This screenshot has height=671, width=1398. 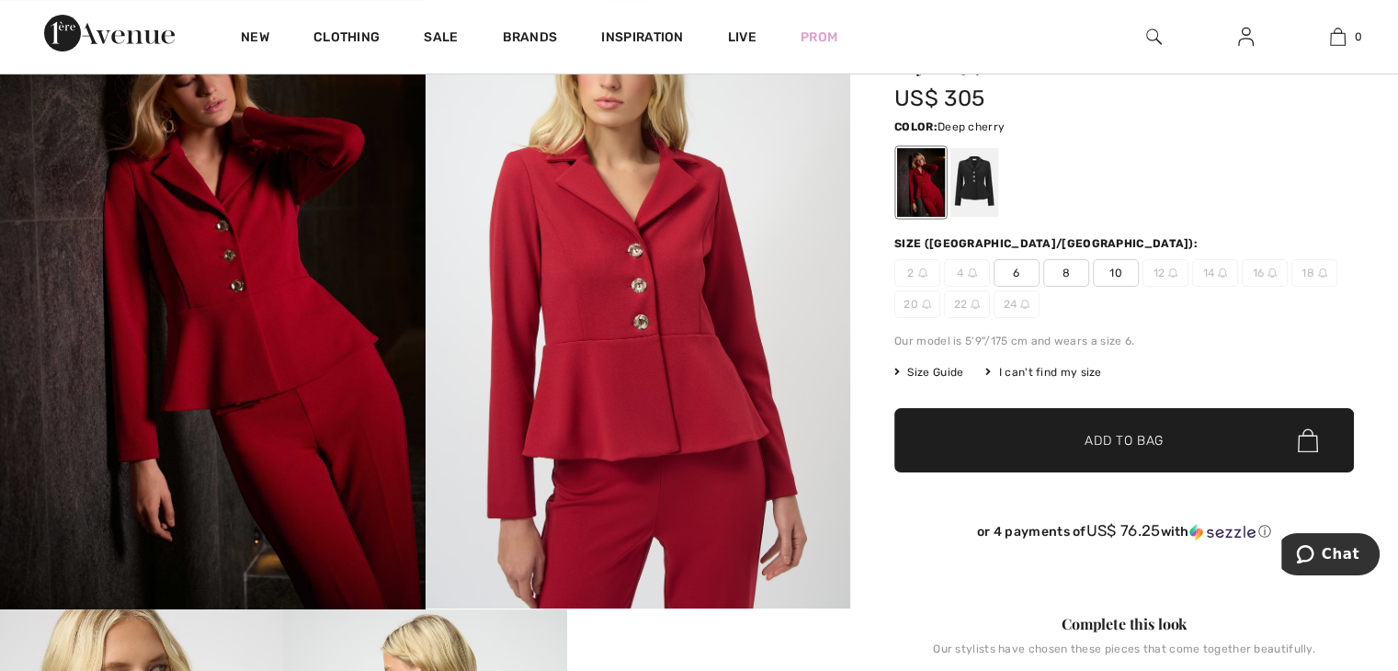 What do you see at coordinates (916, 127) in the screenshot?
I see `span: Color:` at bounding box center [916, 127].